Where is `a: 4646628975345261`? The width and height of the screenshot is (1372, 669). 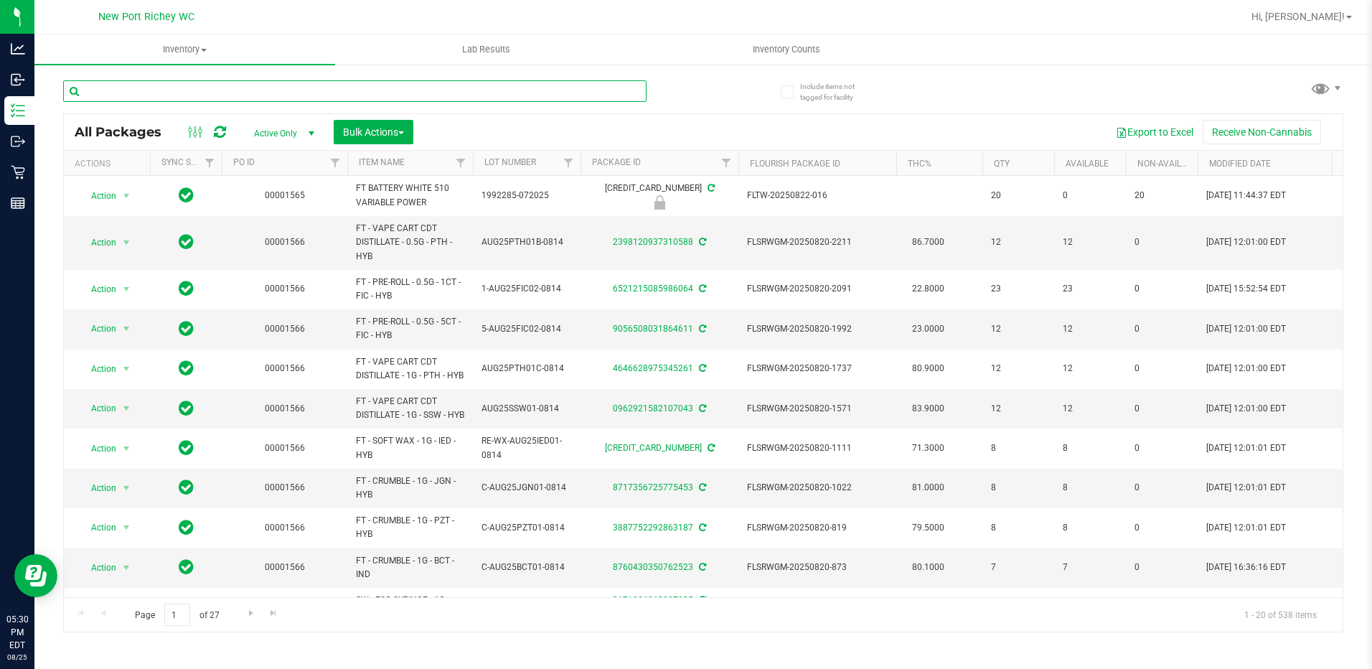
a: 4646628975345261 is located at coordinates (653, 368).